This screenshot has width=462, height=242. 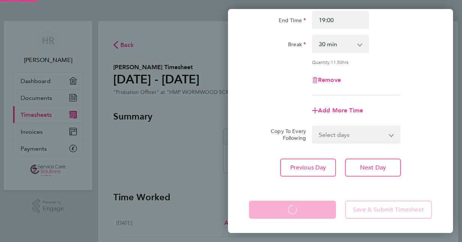 What do you see at coordinates (286, 134) in the screenshot?
I see `label: Copy To Every Following` at bounding box center [286, 134].